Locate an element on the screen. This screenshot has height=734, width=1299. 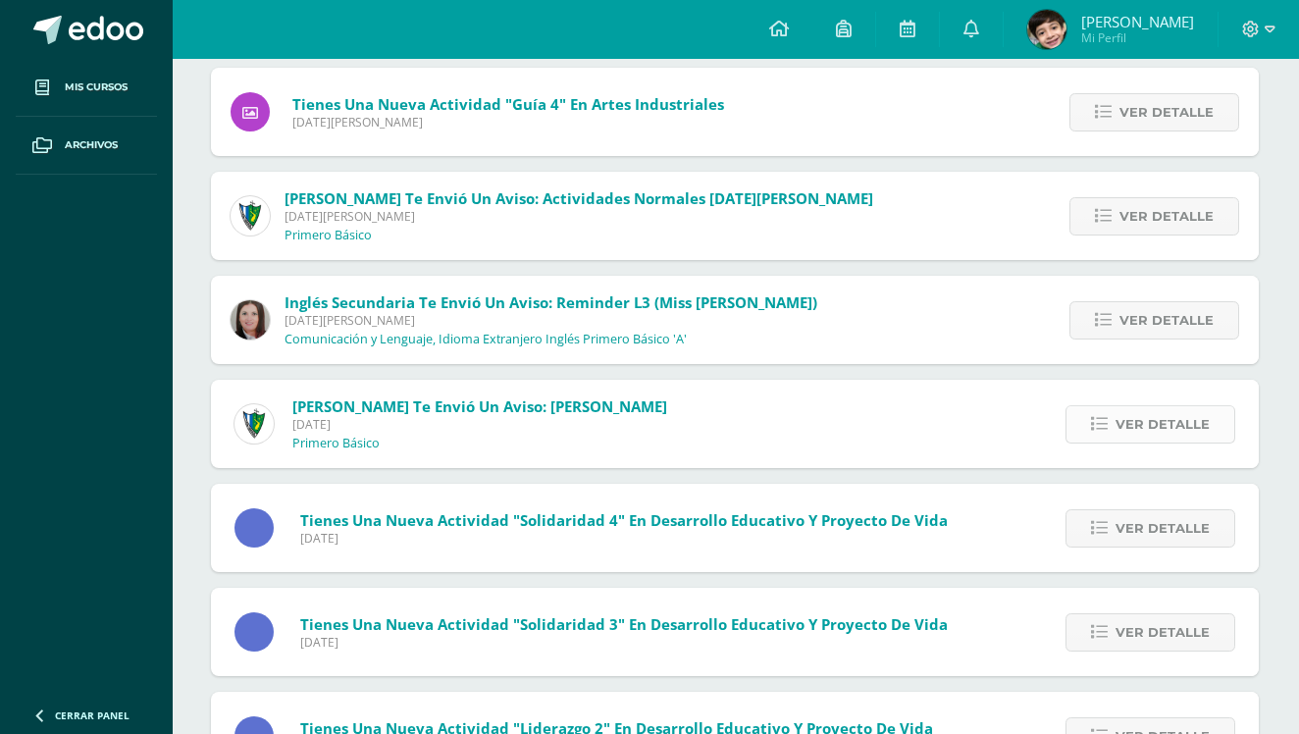
a: Archivos is located at coordinates (86, 145).